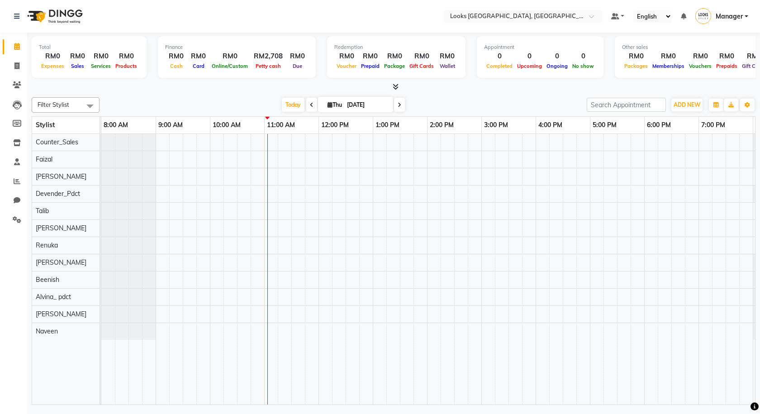 The width and height of the screenshot is (760, 414). What do you see at coordinates (387, 125) in the screenshot?
I see `a: 1:00 PM` at bounding box center [387, 125].